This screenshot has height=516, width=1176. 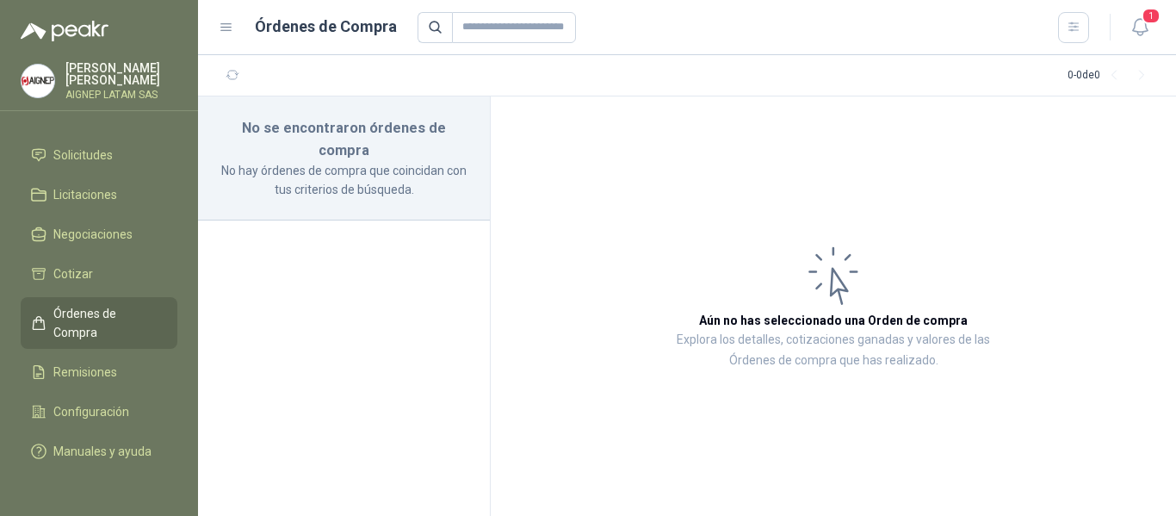 What do you see at coordinates (65, 31) in the screenshot?
I see `img: Logo peakr` at bounding box center [65, 31].